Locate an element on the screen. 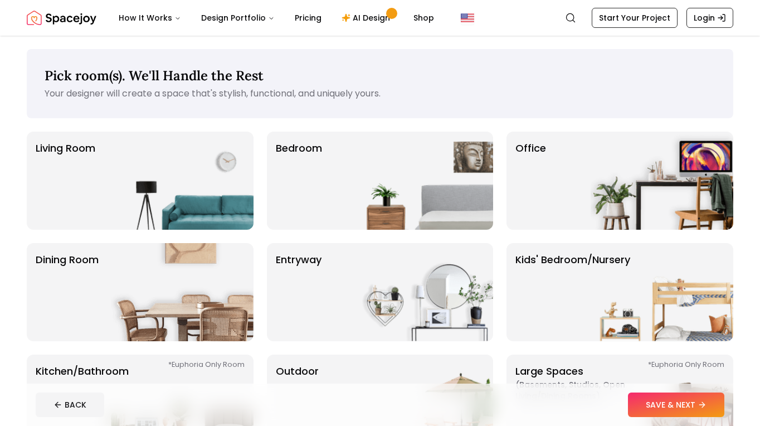 The height and width of the screenshot is (426, 760). a: Shop is located at coordinates (423, 18).